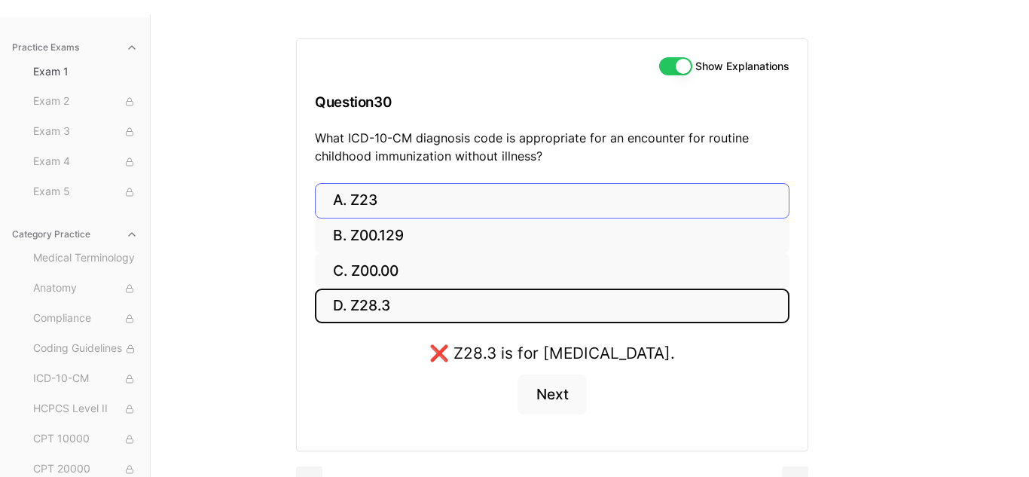 This screenshot has width=1029, height=477. What do you see at coordinates (85, 258) in the screenshot?
I see `span: Medical Terminology` at bounding box center [85, 258].